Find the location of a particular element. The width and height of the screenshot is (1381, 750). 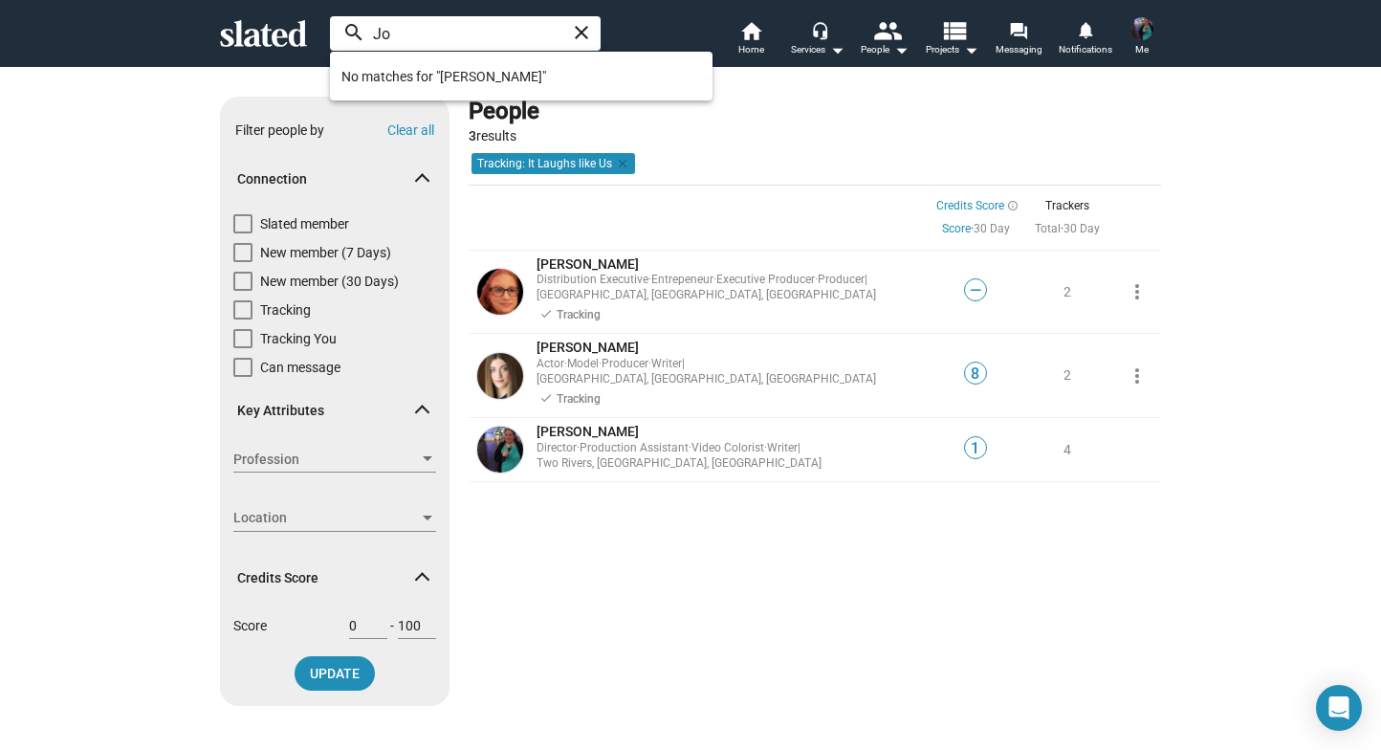

span: Model · is located at coordinates (584, 363).